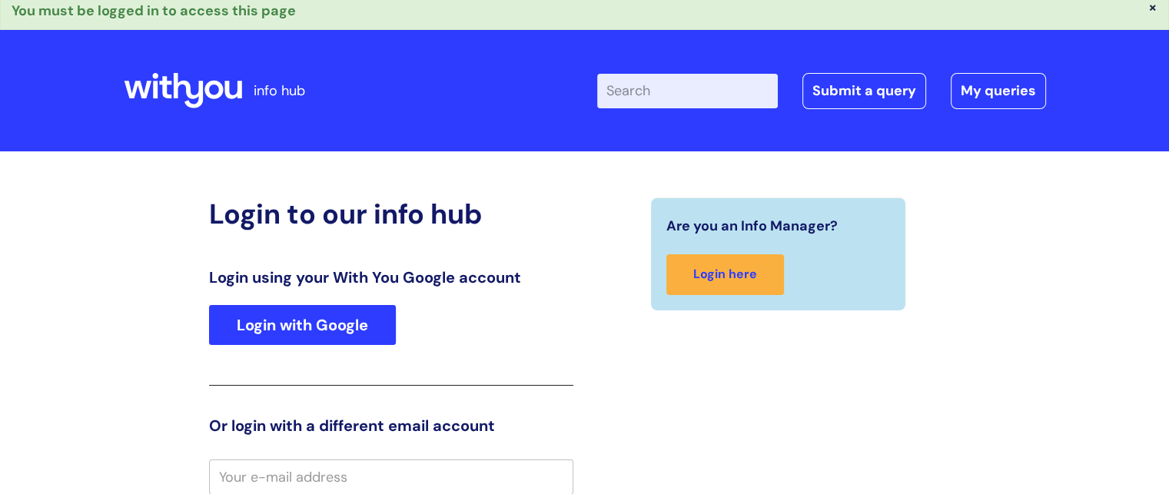  What do you see at coordinates (687, 91) in the screenshot?
I see `input: Search` at bounding box center [687, 91].